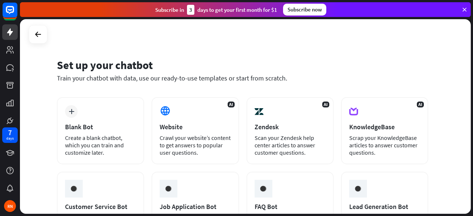  I want to click on div: Set up your chatbot, so click(242, 65).